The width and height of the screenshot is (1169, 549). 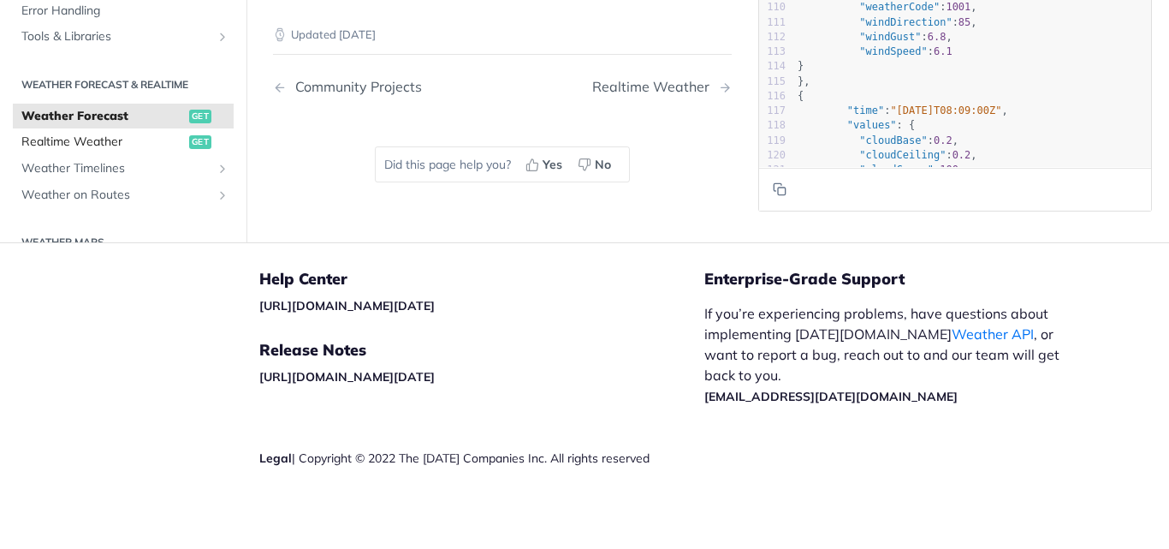 What do you see at coordinates (223, 38) in the screenshot?
I see `button: Show subpages for Tools & Libraries` at bounding box center [223, 38].